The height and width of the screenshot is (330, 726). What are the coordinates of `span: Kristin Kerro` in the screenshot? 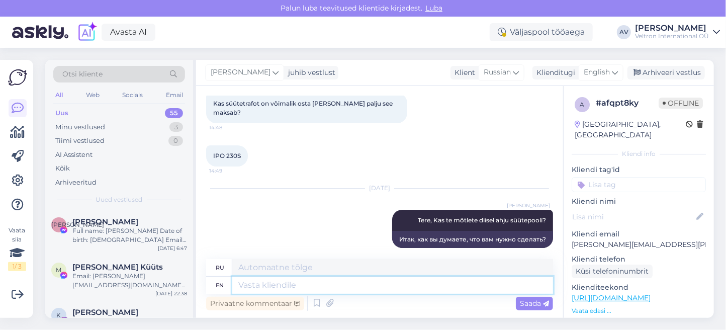 It's located at (105, 312).